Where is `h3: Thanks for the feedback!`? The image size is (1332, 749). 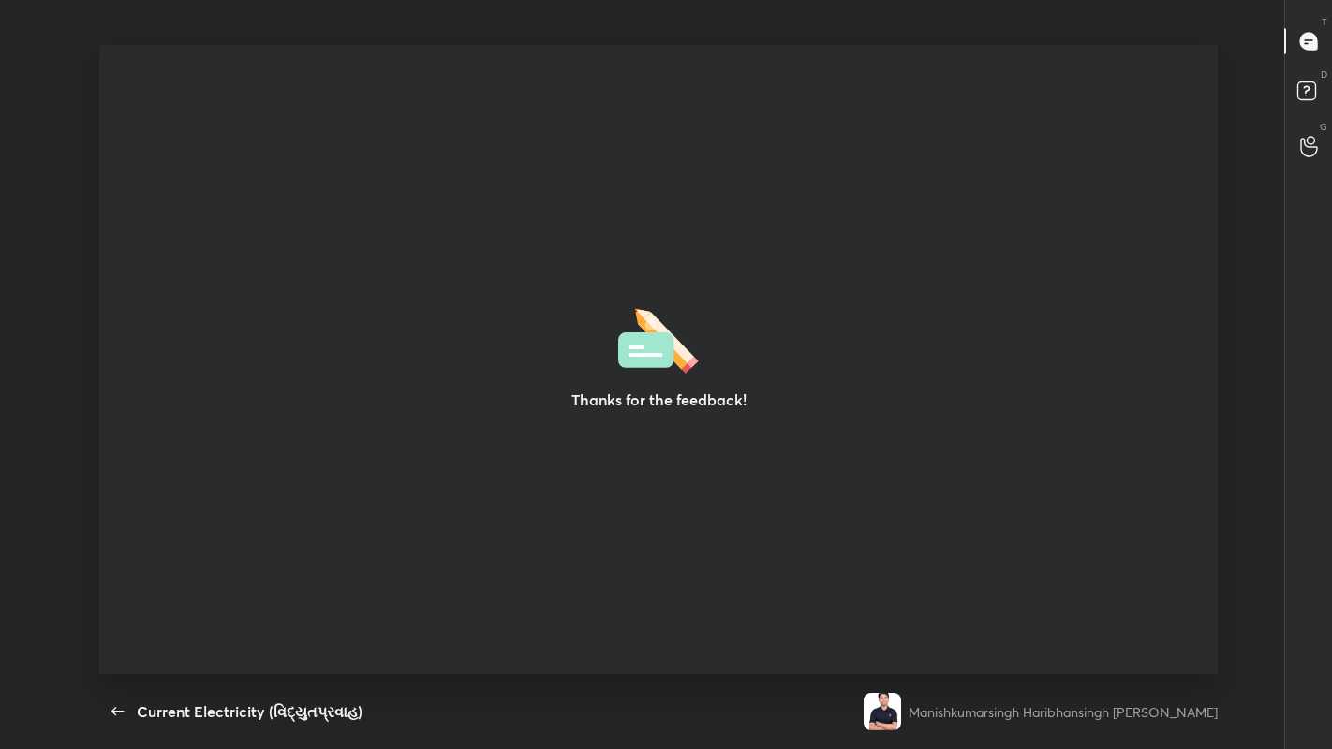 h3: Thanks for the feedback! is located at coordinates (657, 400).